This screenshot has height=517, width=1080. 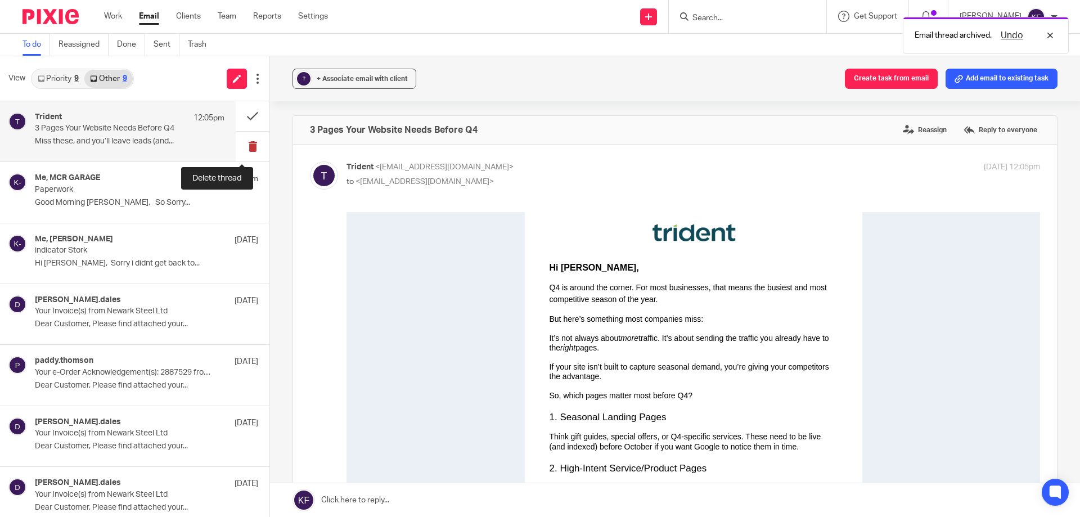 I want to click on em: right, so click(x=221, y=136).